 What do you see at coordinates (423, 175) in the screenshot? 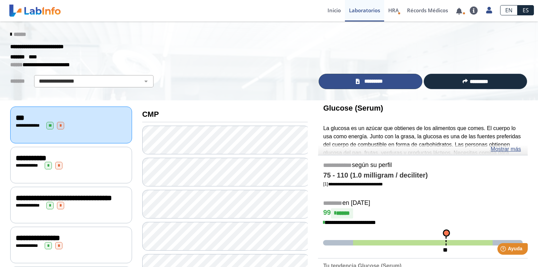
I see `h4: 75 - 110 (1.0 milligram / deciliter)` at bounding box center [423, 175].